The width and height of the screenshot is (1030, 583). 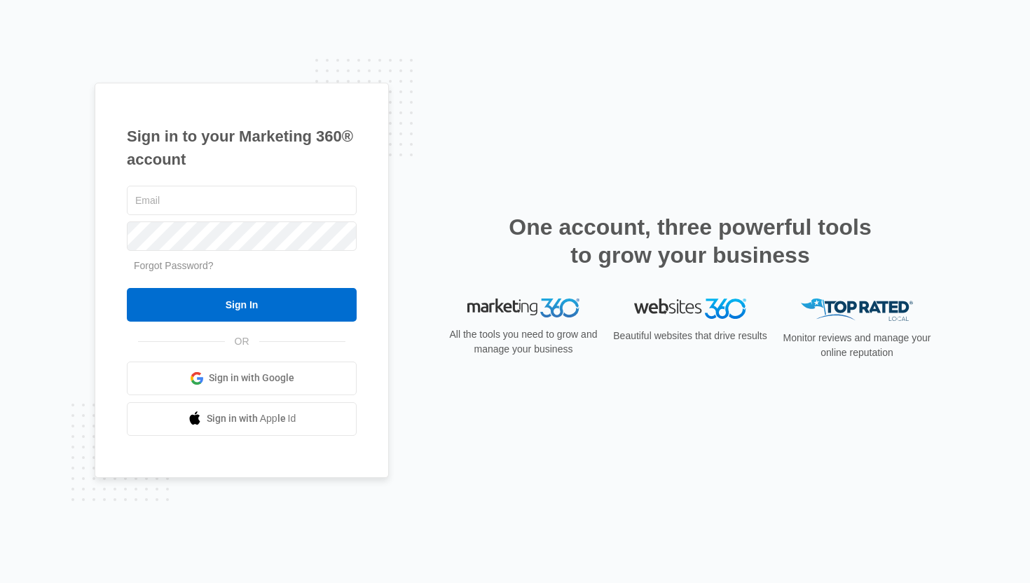 I want to click on h1: Sign in to your Marketing 360® account, so click(x=242, y=148).